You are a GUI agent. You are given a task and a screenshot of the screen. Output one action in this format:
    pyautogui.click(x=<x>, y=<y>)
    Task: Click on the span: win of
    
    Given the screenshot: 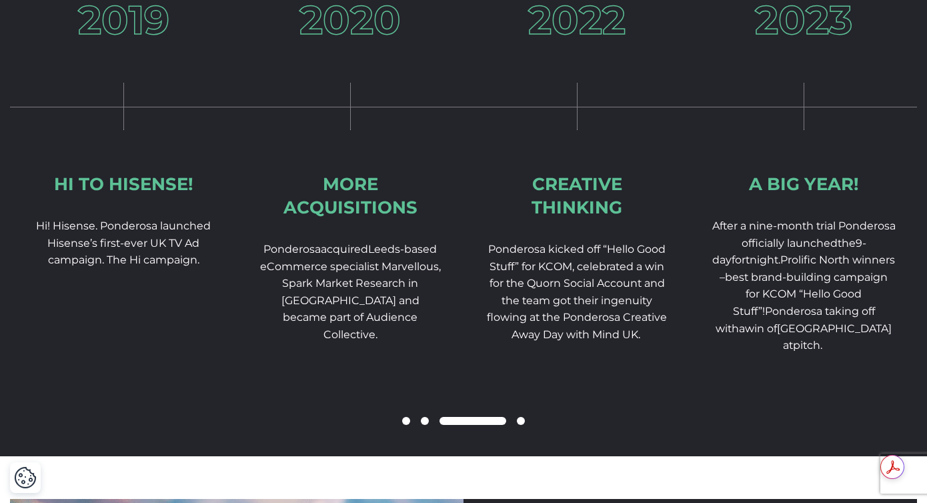 What is the action you would take?
    pyautogui.click(x=761, y=328)
    